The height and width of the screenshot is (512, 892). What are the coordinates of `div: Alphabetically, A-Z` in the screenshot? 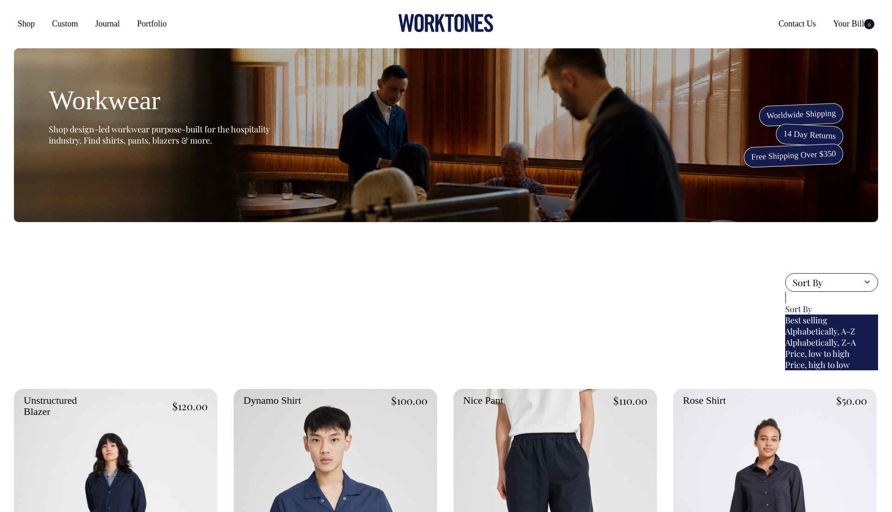 It's located at (832, 331).